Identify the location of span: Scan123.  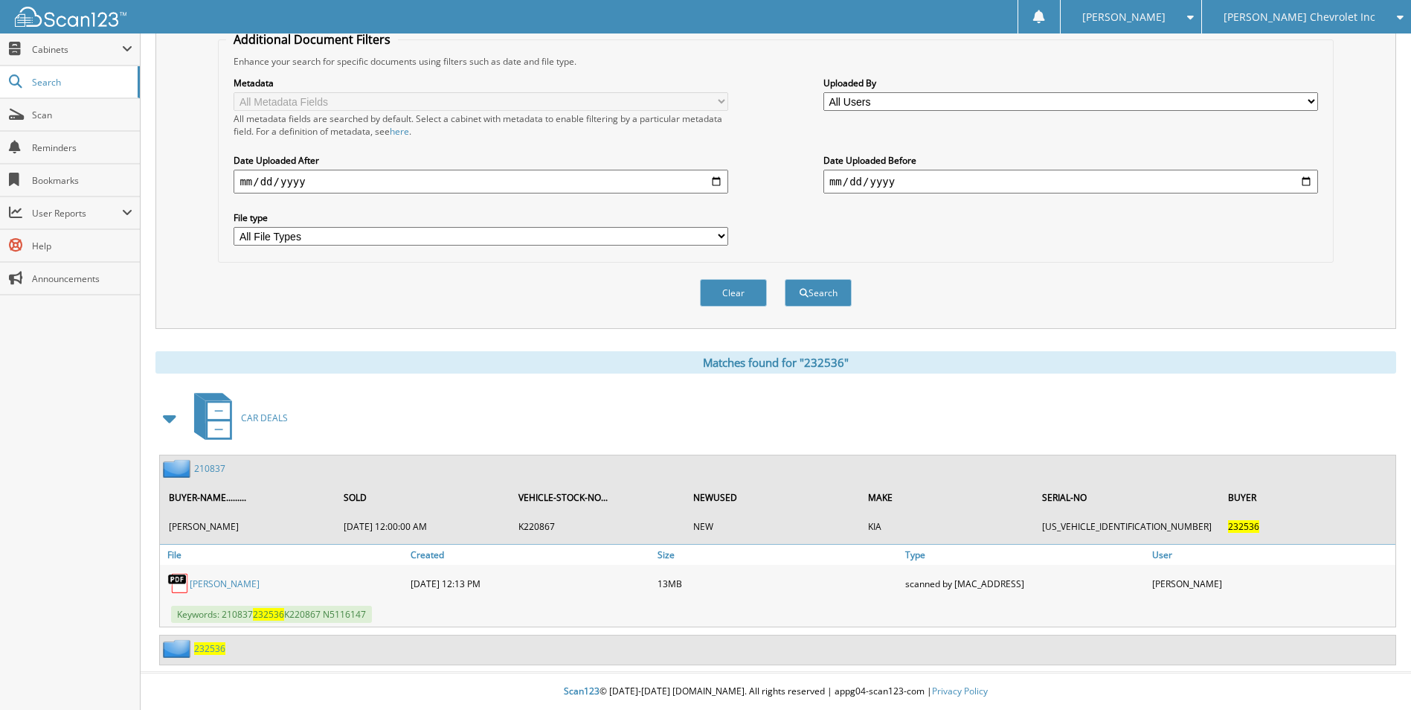
(582, 690).